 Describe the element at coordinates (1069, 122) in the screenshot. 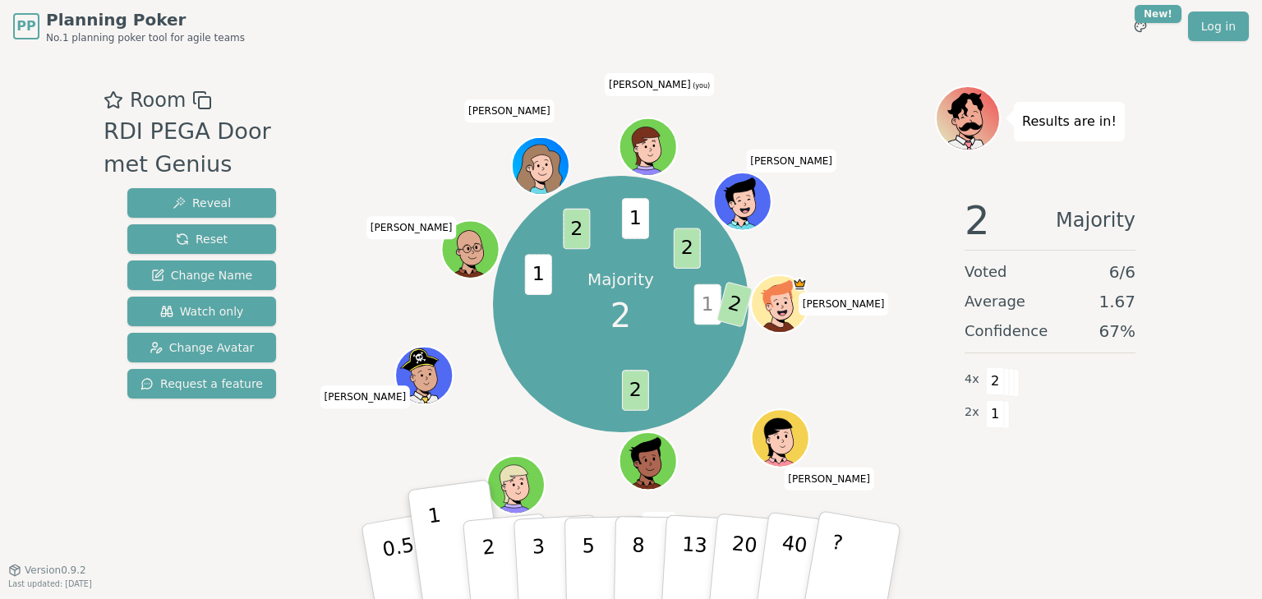

I see `p: Results are in!` at that location.